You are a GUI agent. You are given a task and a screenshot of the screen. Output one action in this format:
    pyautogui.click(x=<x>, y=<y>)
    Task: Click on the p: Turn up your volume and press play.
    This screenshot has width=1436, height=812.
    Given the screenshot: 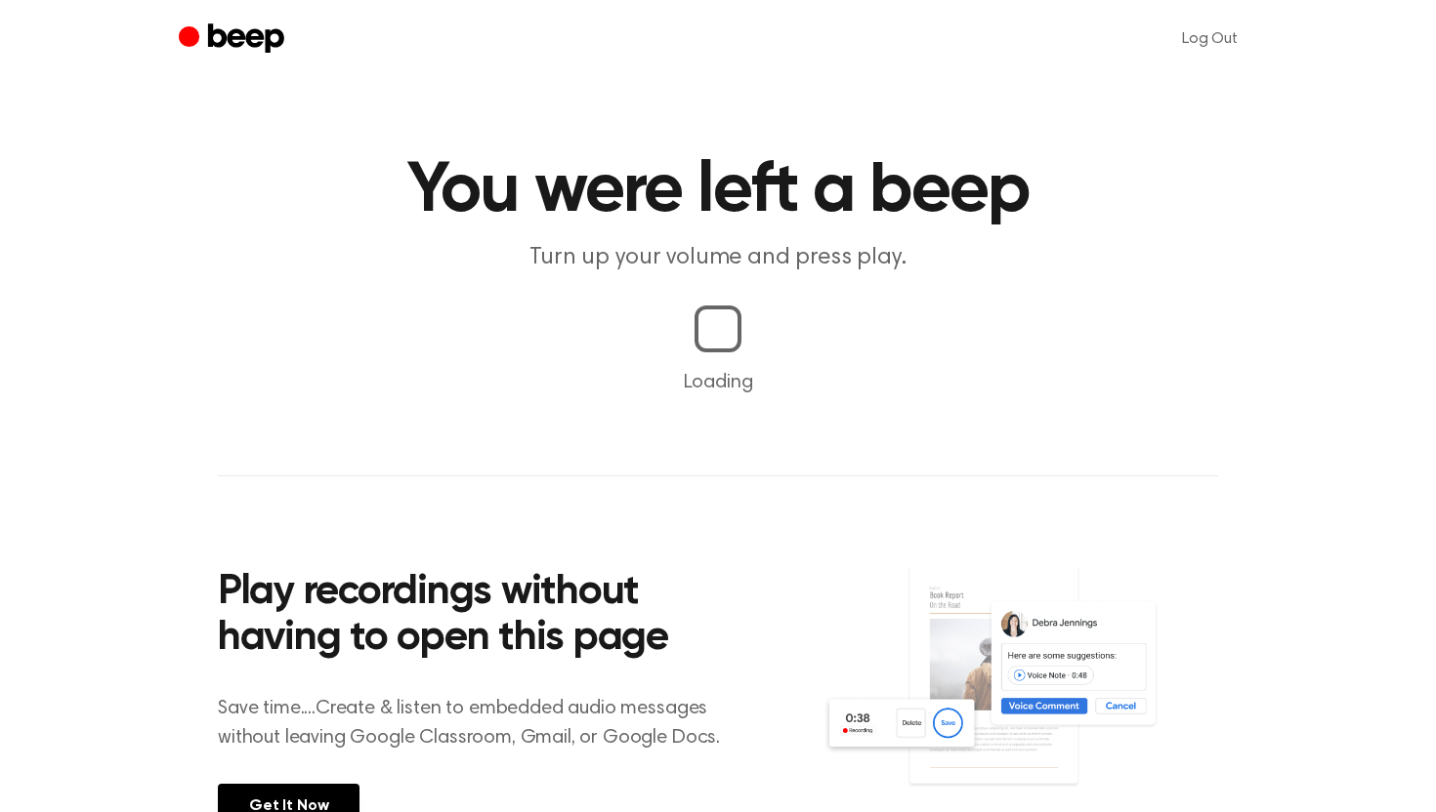 What is the action you would take?
    pyautogui.click(x=718, y=258)
    